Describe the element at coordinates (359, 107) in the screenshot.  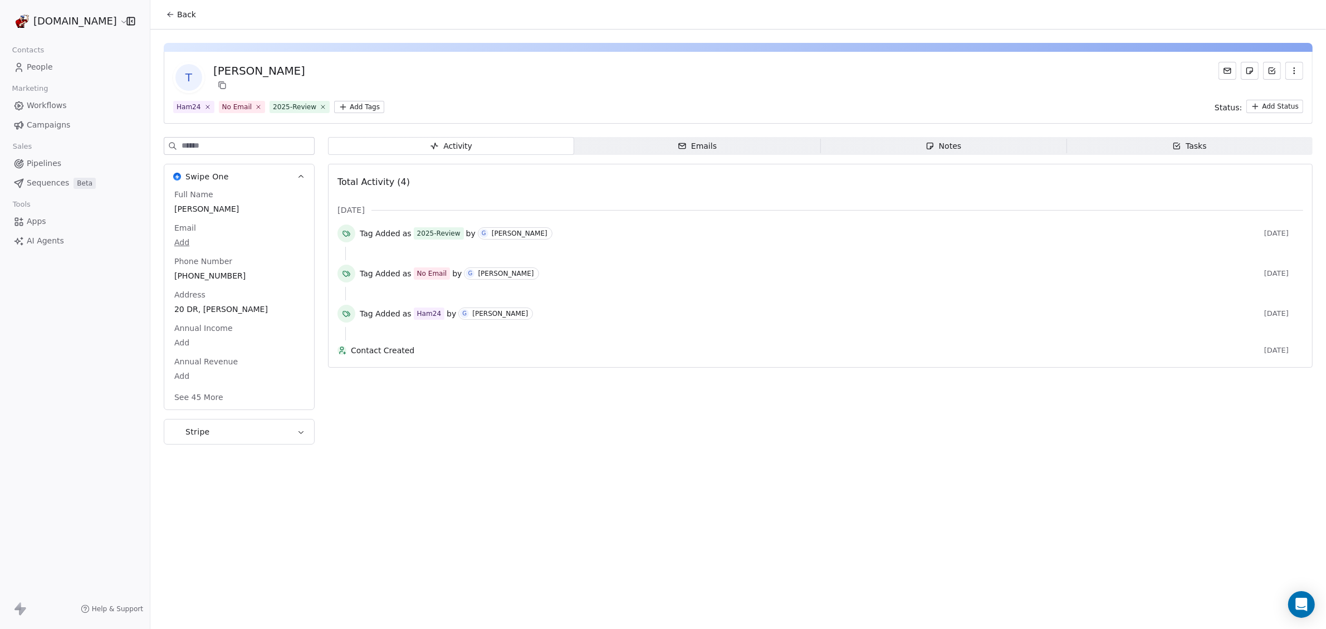
I see `button: Add Tags` at that location.